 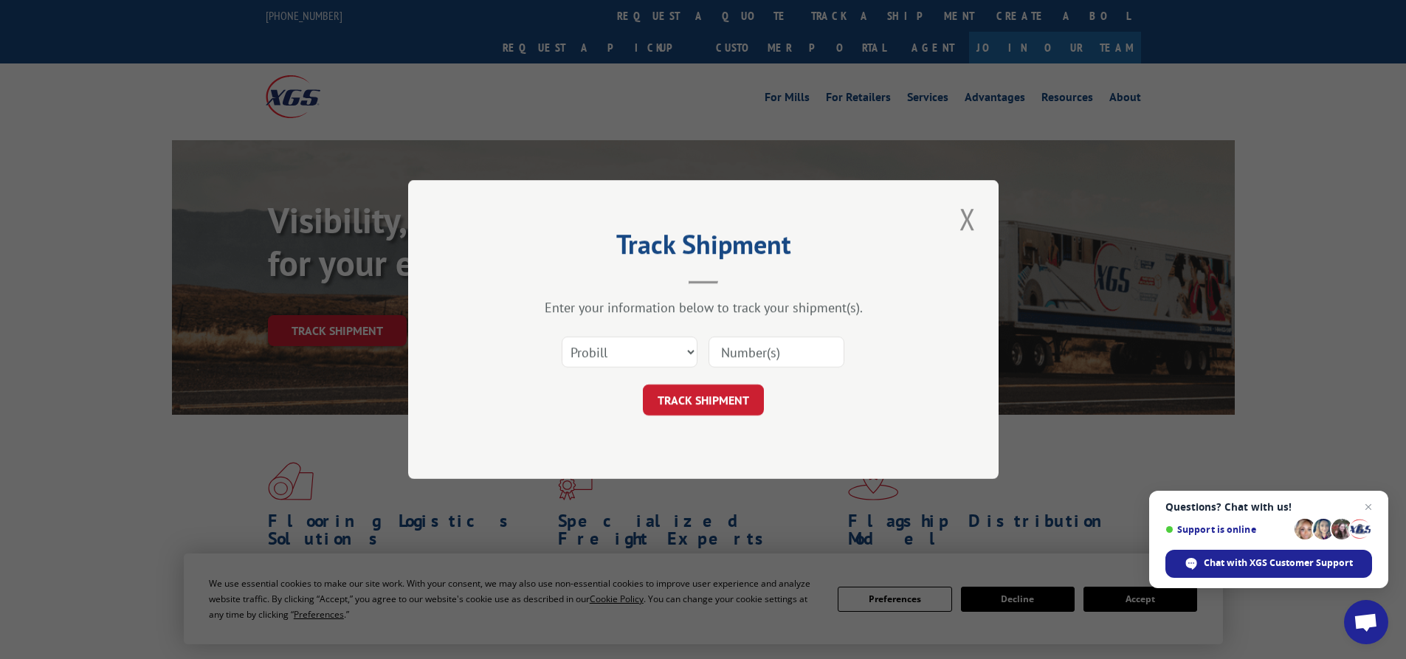 What do you see at coordinates (703, 307) in the screenshot?
I see `div: Enter your information below to track your shipment(s).` at bounding box center [703, 307].